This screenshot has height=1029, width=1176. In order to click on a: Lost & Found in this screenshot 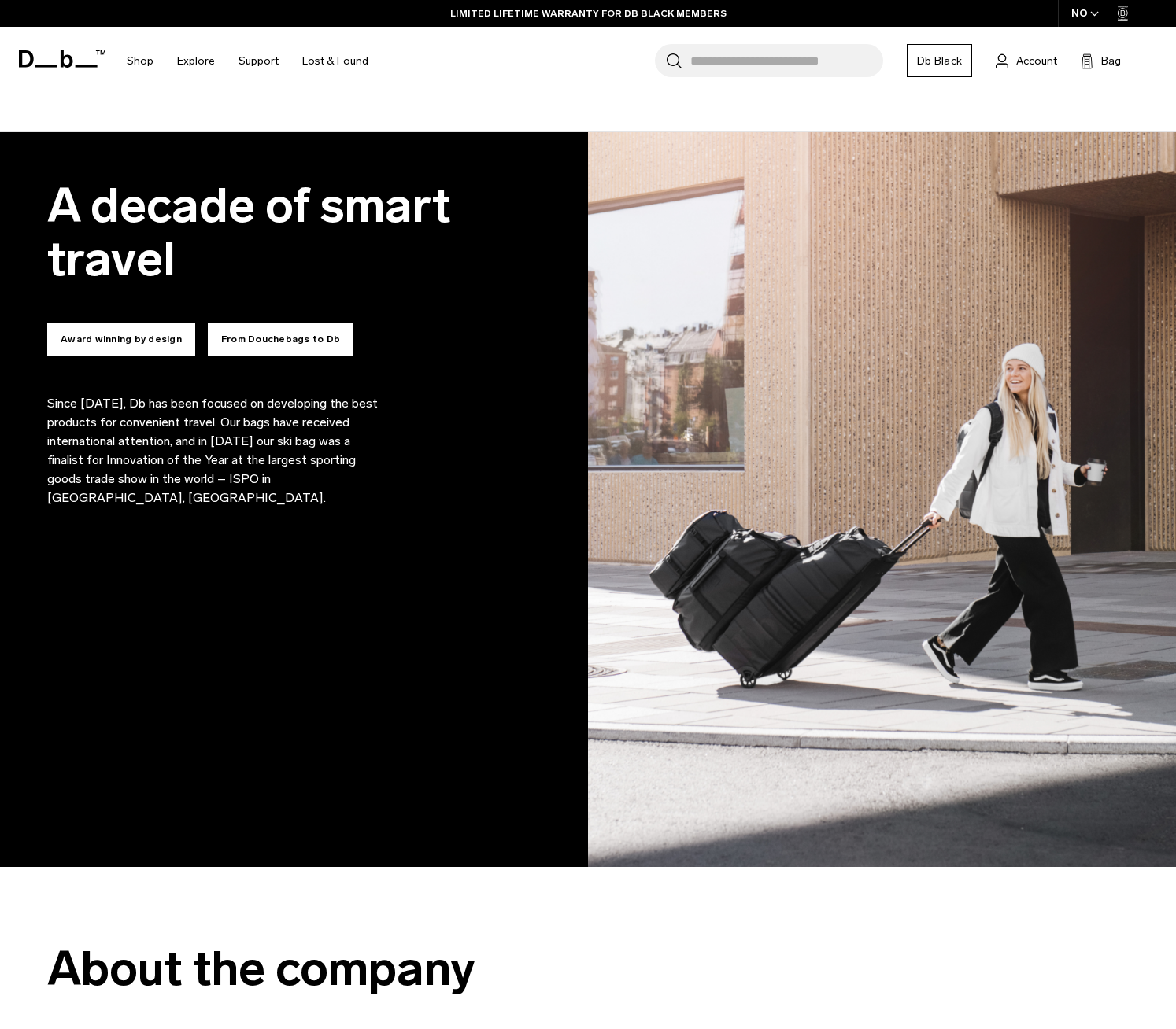, I will do `click(335, 60)`.